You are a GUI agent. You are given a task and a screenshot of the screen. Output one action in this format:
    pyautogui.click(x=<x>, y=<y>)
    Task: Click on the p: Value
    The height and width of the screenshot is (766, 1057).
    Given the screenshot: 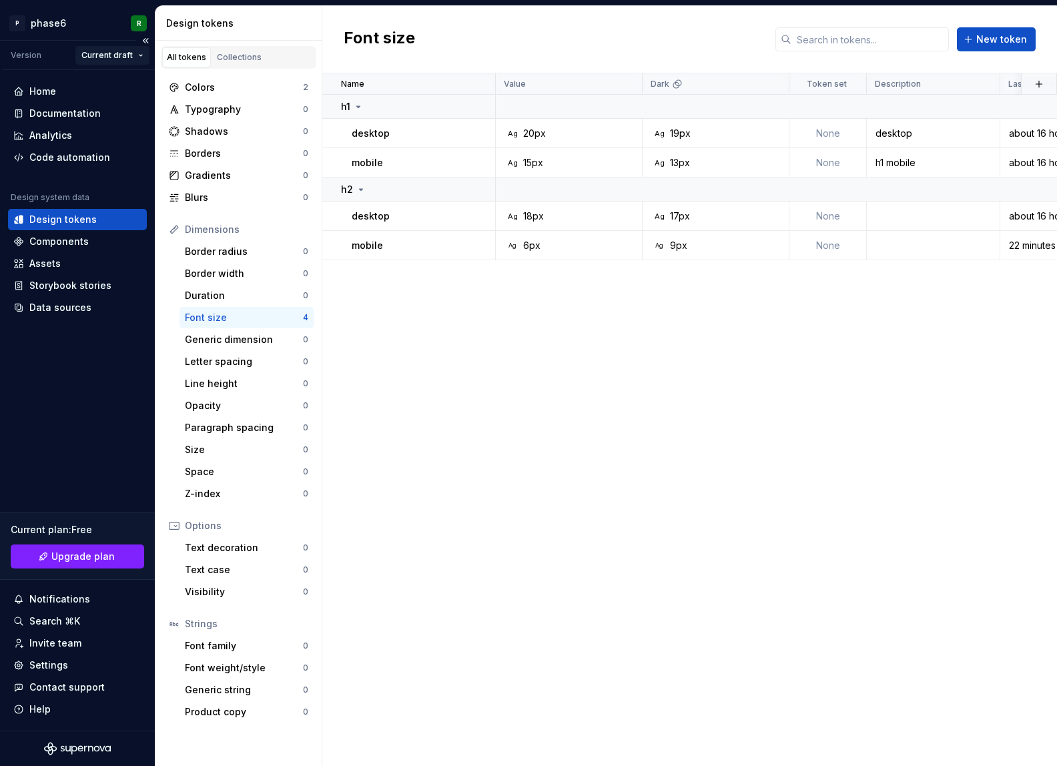 What is the action you would take?
    pyautogui.click(x=515, y=84)
    